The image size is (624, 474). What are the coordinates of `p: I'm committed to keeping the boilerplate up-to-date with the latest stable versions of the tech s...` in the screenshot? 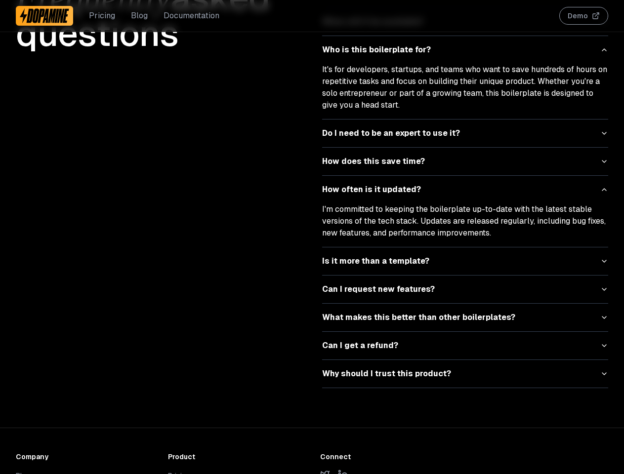 It's located at (465, 221).